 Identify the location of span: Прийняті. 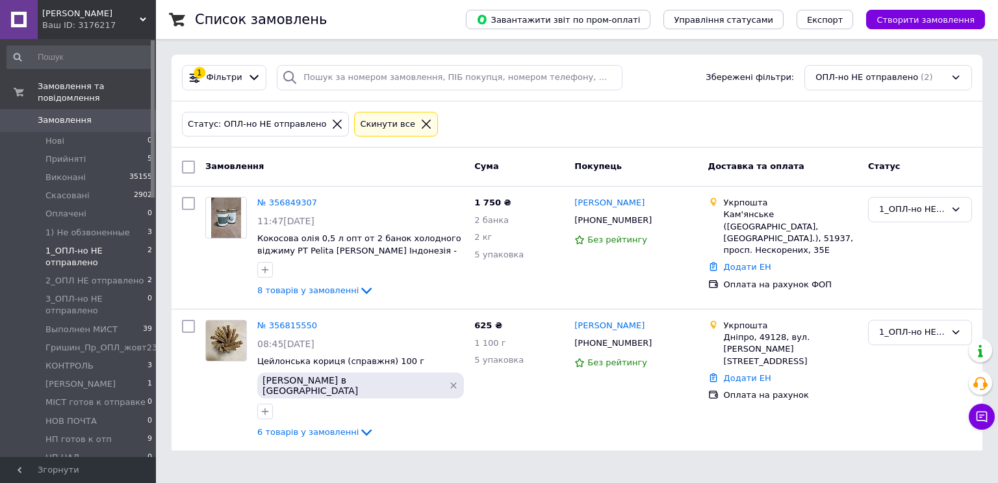
(66, 159).